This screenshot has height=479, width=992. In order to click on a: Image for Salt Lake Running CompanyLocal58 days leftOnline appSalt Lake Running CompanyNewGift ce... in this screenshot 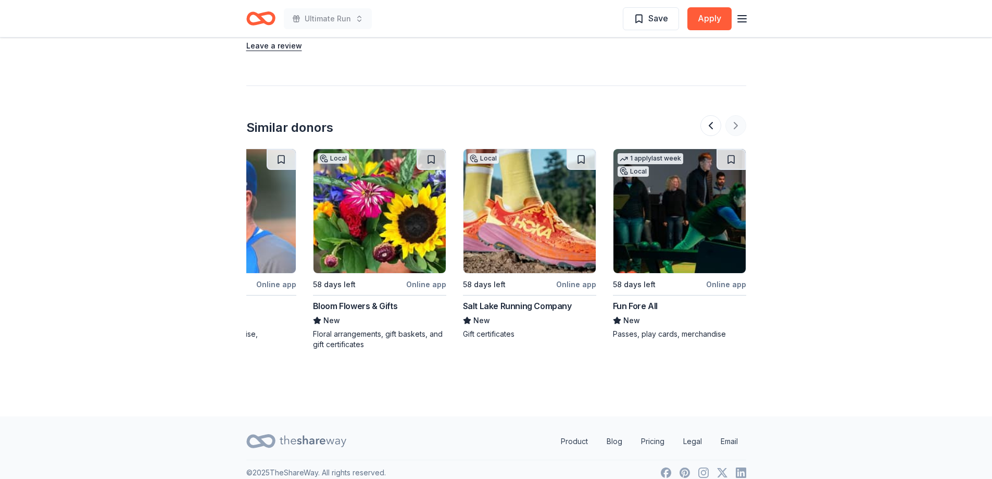, I will do `click(530, 244)`.